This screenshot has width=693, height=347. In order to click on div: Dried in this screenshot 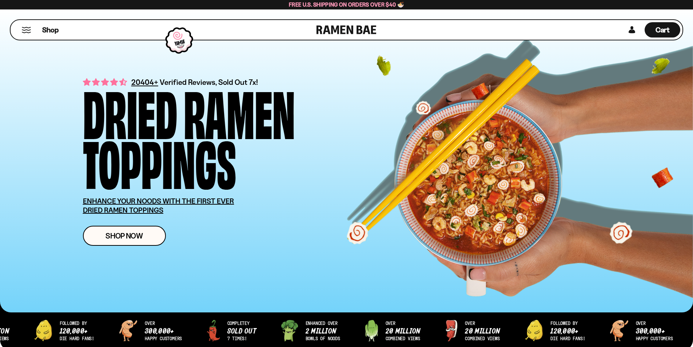, I will do `click(130, 111)`.